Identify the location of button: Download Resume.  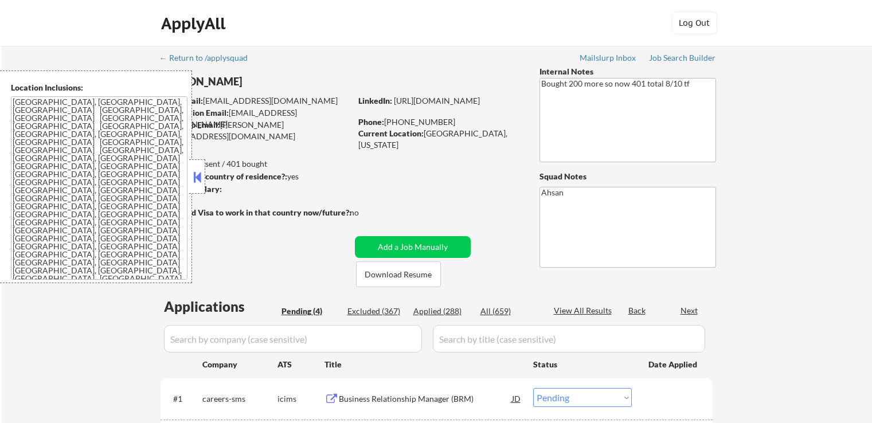
(398, 274).